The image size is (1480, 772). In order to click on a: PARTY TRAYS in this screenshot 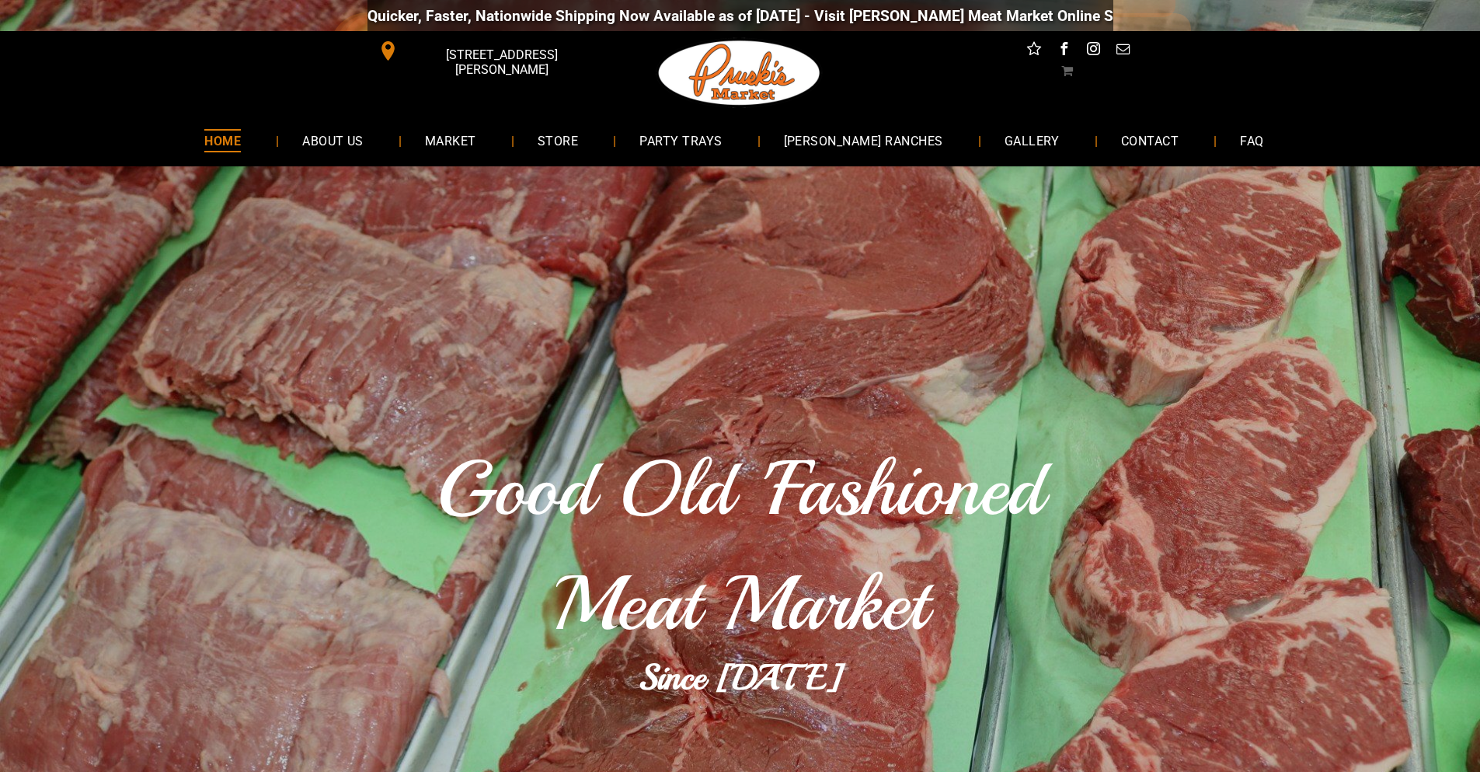, I will do `click(681, 140)`.